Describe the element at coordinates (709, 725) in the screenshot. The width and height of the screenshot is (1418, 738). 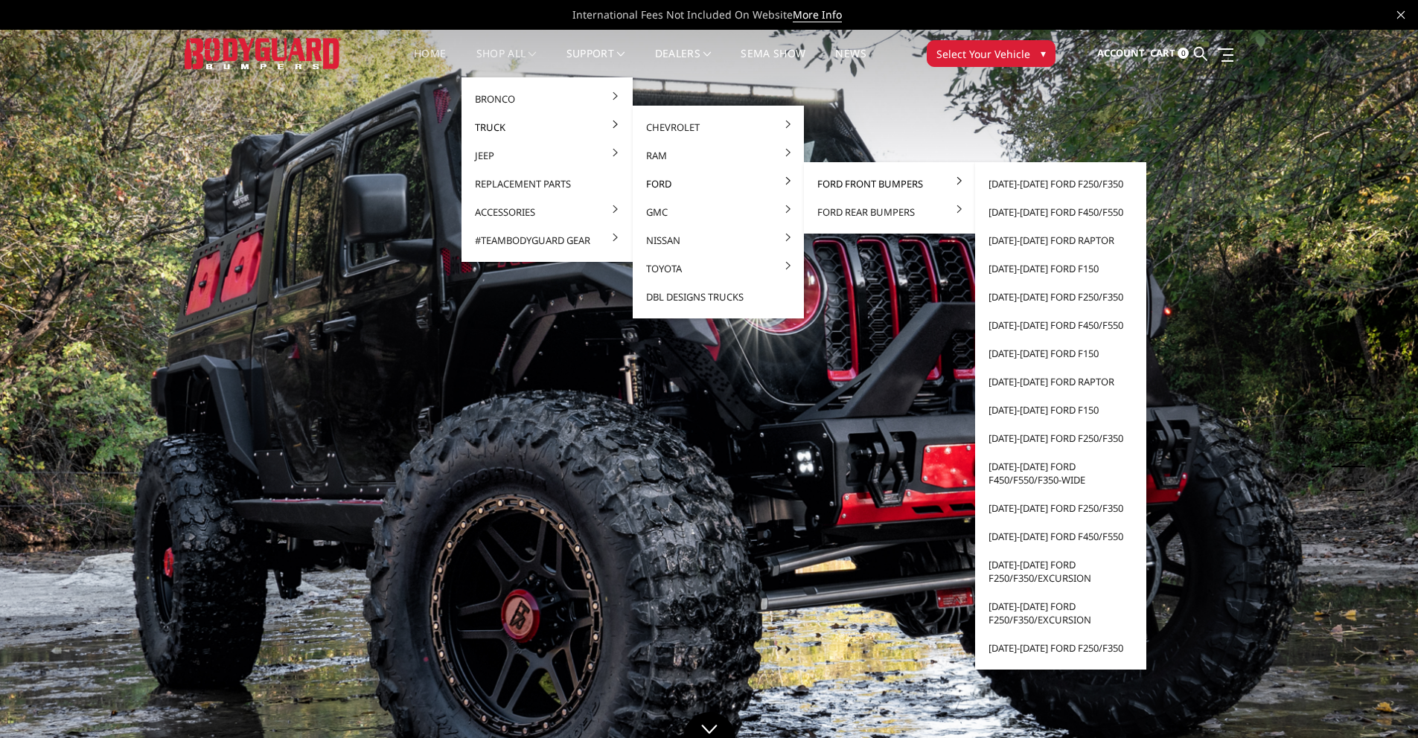
I see `a: Click to Down` at that location.